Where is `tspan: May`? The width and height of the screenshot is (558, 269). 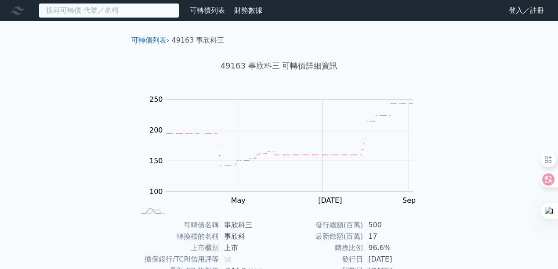 tspan: May is located at coordinates (238, 200).